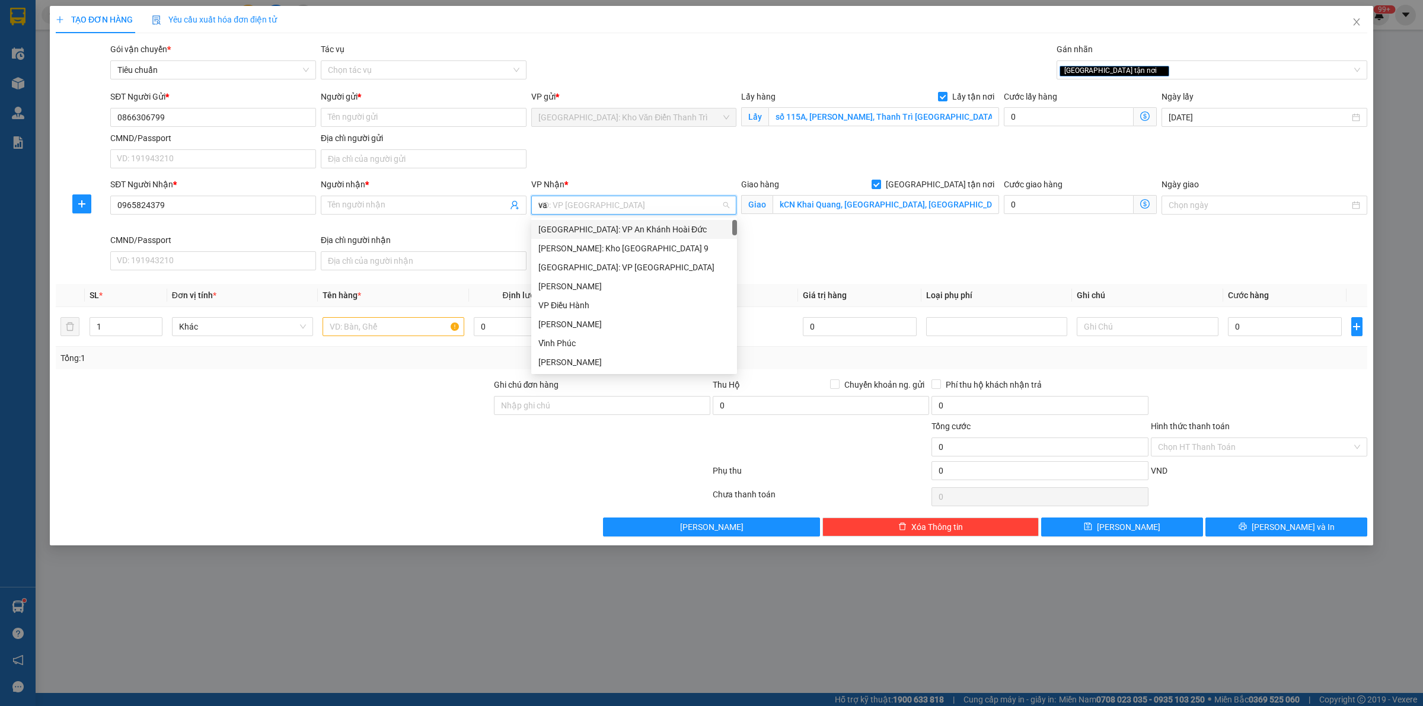  Describe the element at coordinates (755, 117) in the screenshot. I see `span: Lấy` at that location.